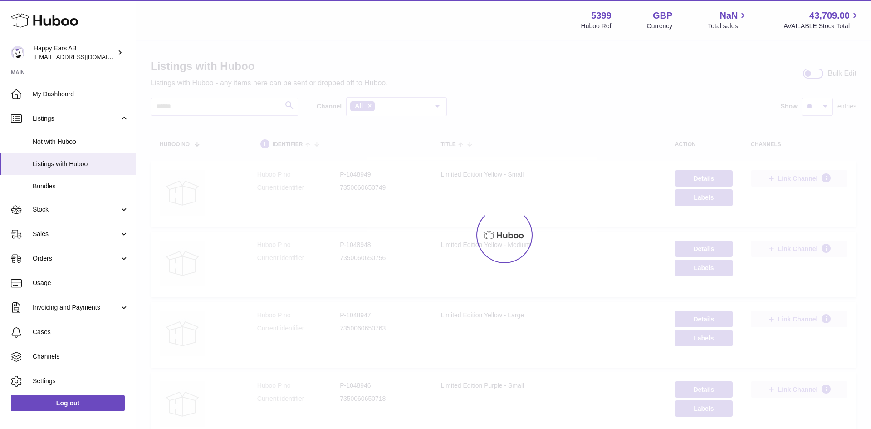  What do you see at coordinates (81, 283) in the screenshot?
I see `span: Usage` at bounding box center [81, 283].